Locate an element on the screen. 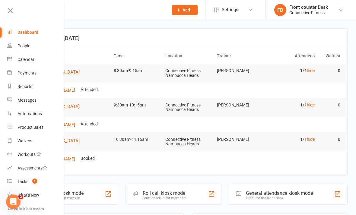  a: Automations is located at coordinates (36, 114).